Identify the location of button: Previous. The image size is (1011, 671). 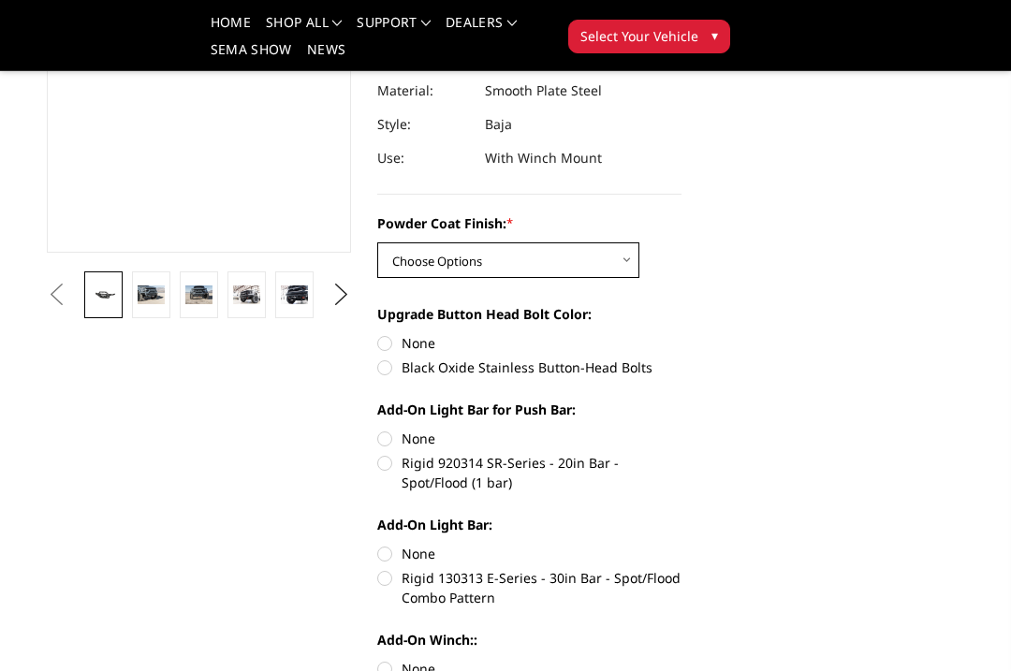
(56, 295).